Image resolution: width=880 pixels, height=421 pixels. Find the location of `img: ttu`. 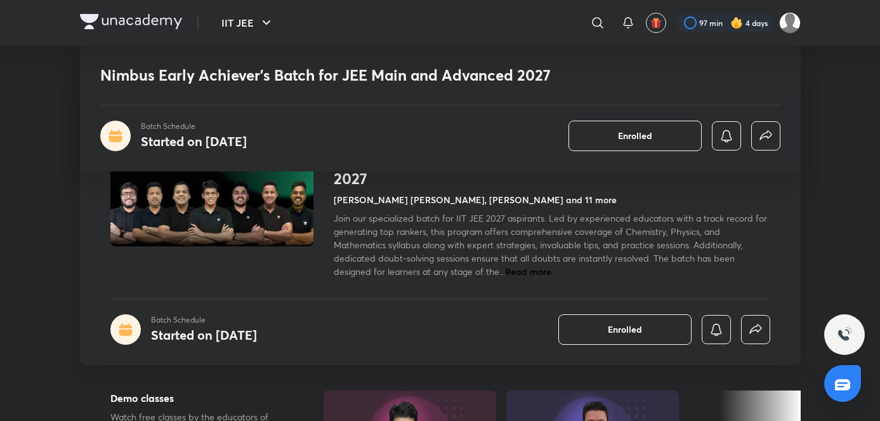

img: ttu is located at coordinates (845, 335).